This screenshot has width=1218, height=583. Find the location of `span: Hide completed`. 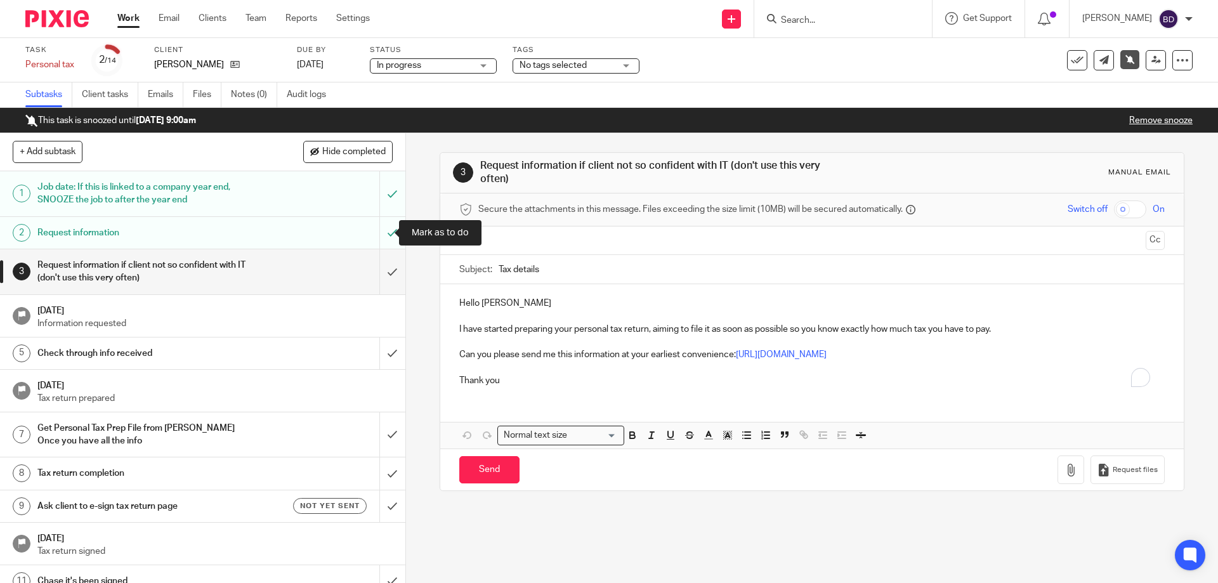

span: Hide completed is located at coordinates (354, 152).